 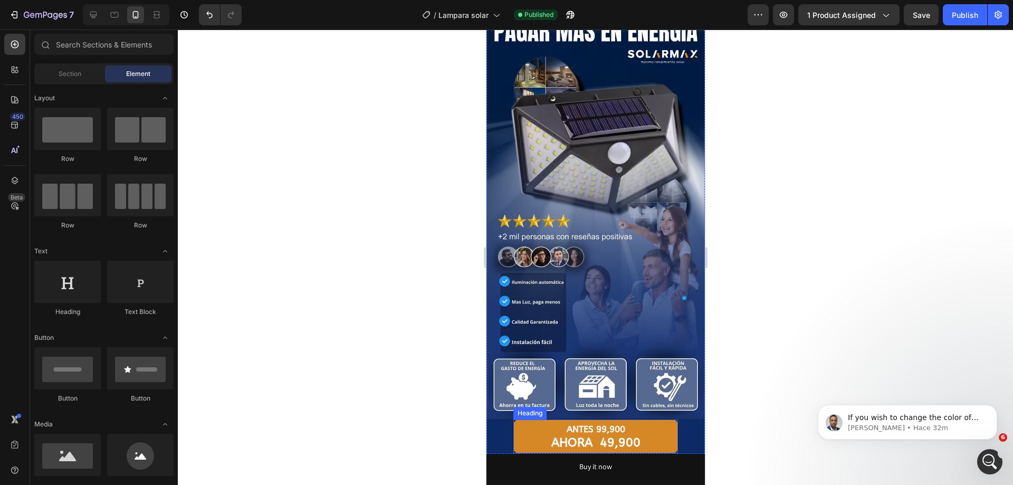 What do you see at coordinates (114, 45) in the screenshot?
I see `p: Message from Sinclair, sent Hace 32m` at bounding box center [114, 45].